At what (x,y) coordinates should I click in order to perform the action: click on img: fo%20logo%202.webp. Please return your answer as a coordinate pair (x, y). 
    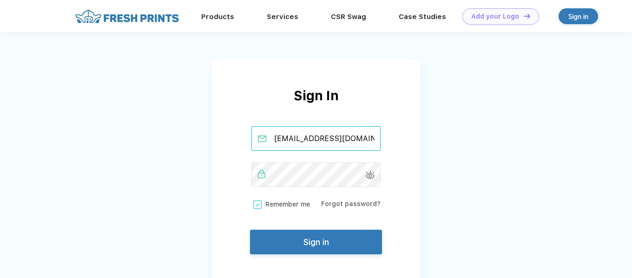
    Looking at the image, I should click on (127, 16).